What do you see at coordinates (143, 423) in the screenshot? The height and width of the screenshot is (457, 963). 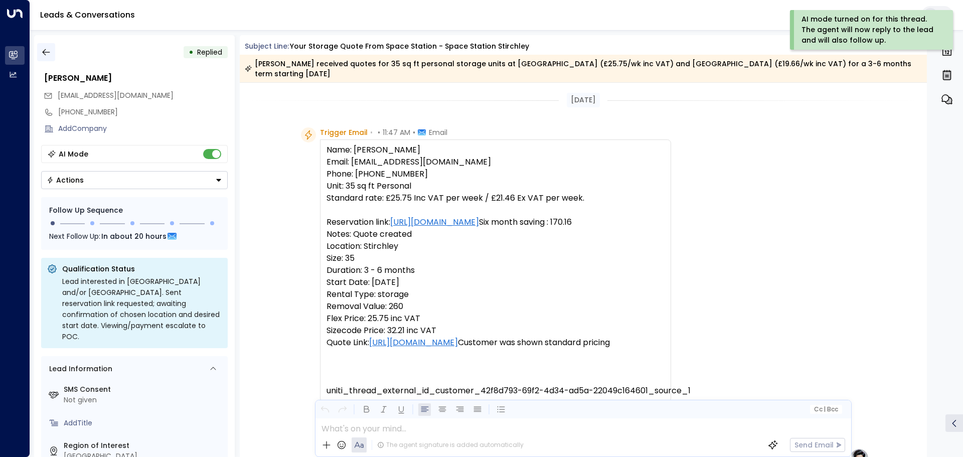 I see `div: AddTitle` at bounding box center [143, 423].